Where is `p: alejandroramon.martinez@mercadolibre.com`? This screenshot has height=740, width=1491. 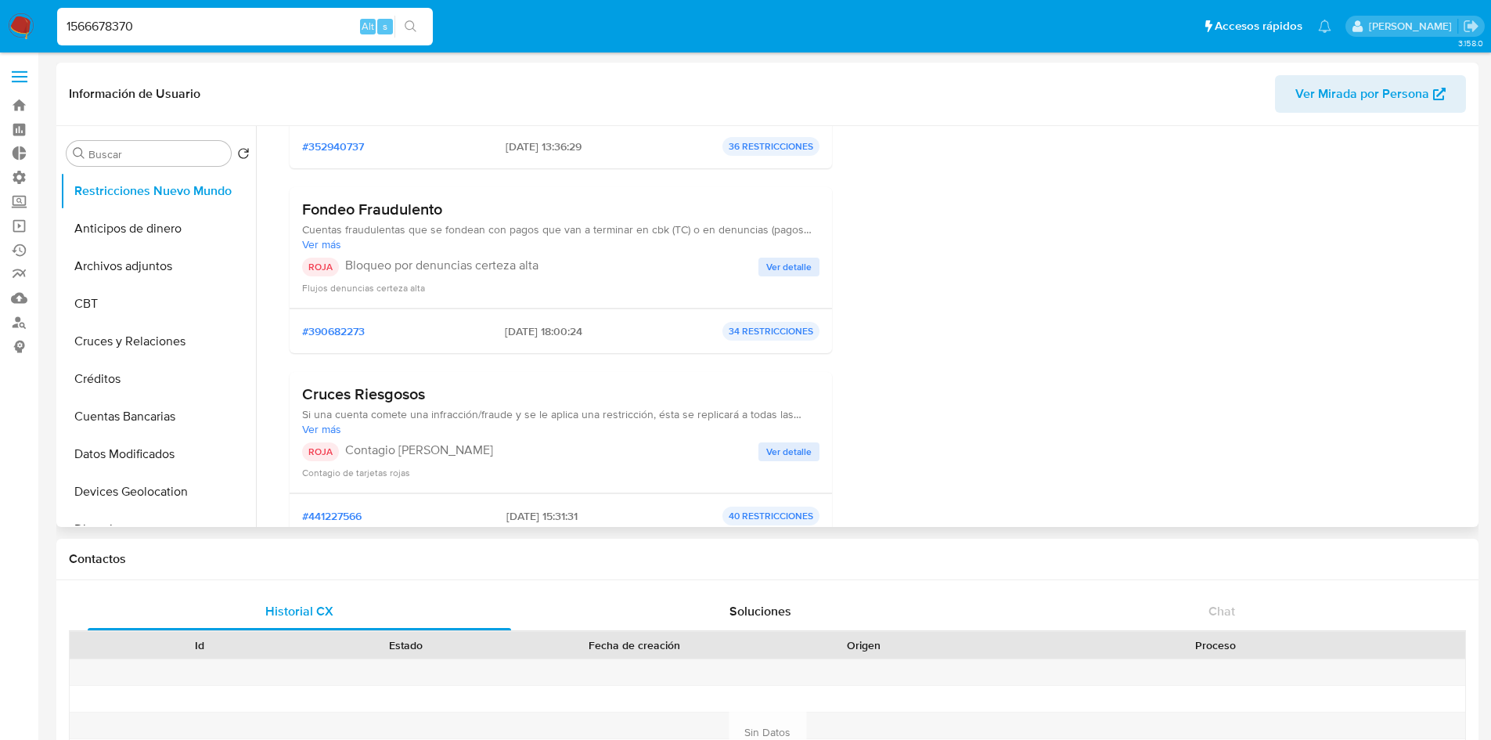 p: alejandroramon.martinez@mercadolibre.com is located at coordinates (1413, 26).